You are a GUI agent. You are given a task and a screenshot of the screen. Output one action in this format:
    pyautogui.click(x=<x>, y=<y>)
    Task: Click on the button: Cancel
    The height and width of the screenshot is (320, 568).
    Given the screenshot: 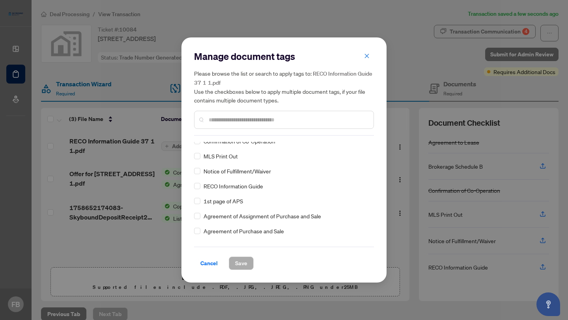 What is the action you would take?
    pyautogui.click(x=209, y=264)
    